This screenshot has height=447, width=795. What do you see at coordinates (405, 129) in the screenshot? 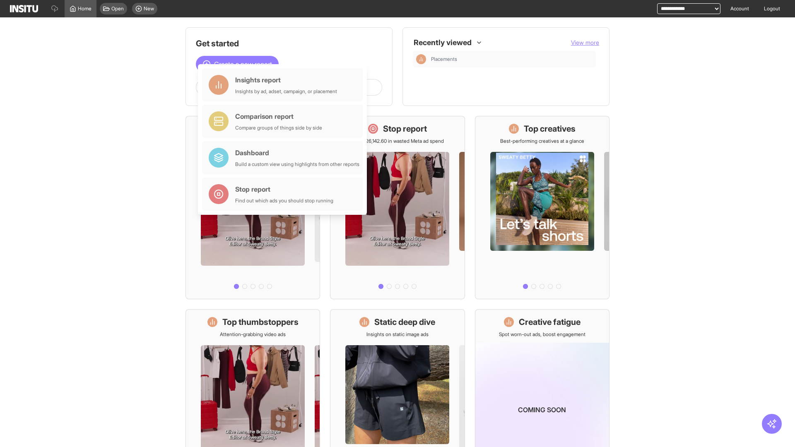
I see `h1: Stop report` at bounding box center [405, 129].